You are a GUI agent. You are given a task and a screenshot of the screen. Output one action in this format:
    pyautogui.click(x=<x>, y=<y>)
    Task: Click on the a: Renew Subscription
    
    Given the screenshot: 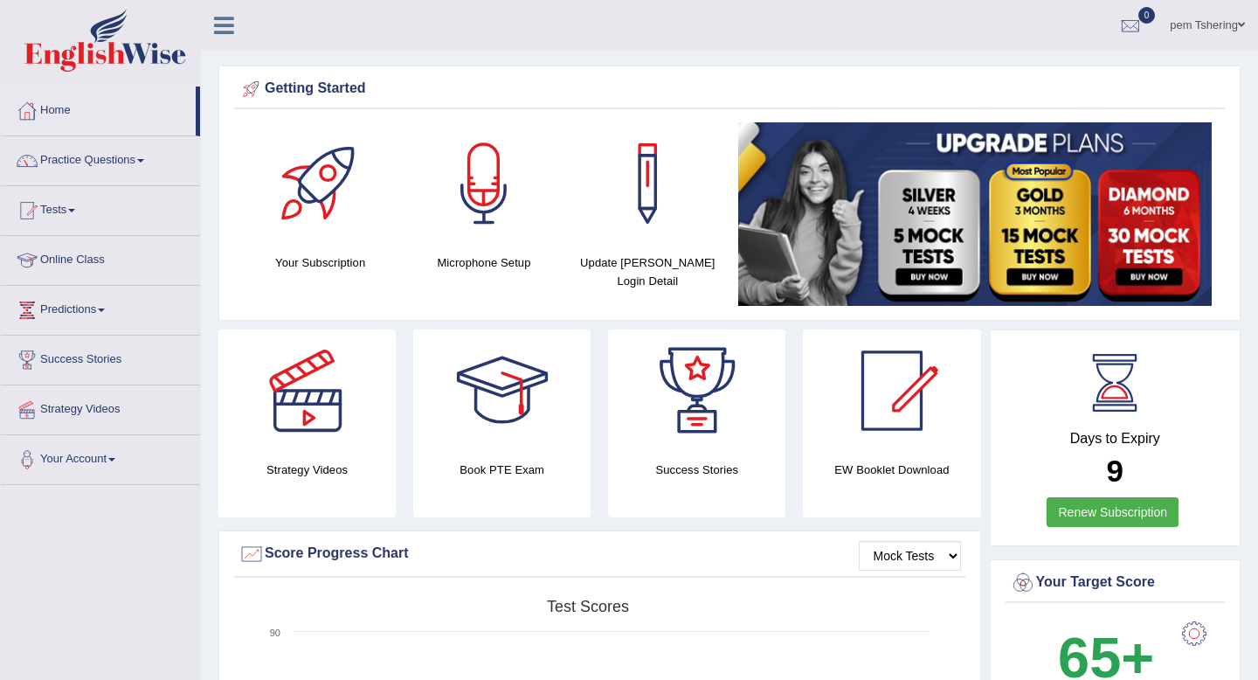 What is the action you would take?
    pyautogui.click(x=1112, y=512)
    